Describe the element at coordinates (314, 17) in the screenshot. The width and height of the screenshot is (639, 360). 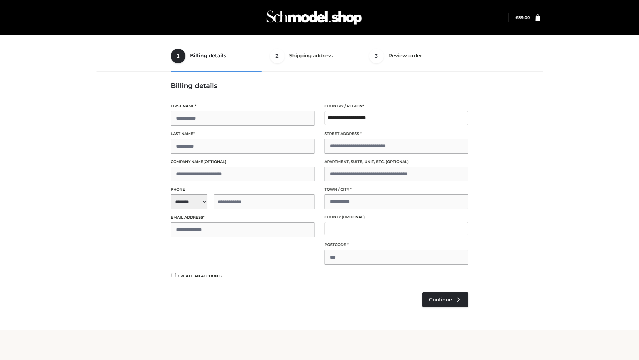
I see `a: Schmodel Admin 964` at that location.